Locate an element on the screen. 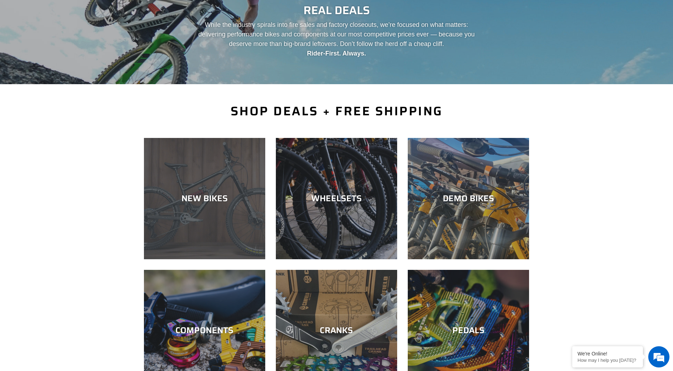  div: COMPONENTS is located at coordinates (204, 330).